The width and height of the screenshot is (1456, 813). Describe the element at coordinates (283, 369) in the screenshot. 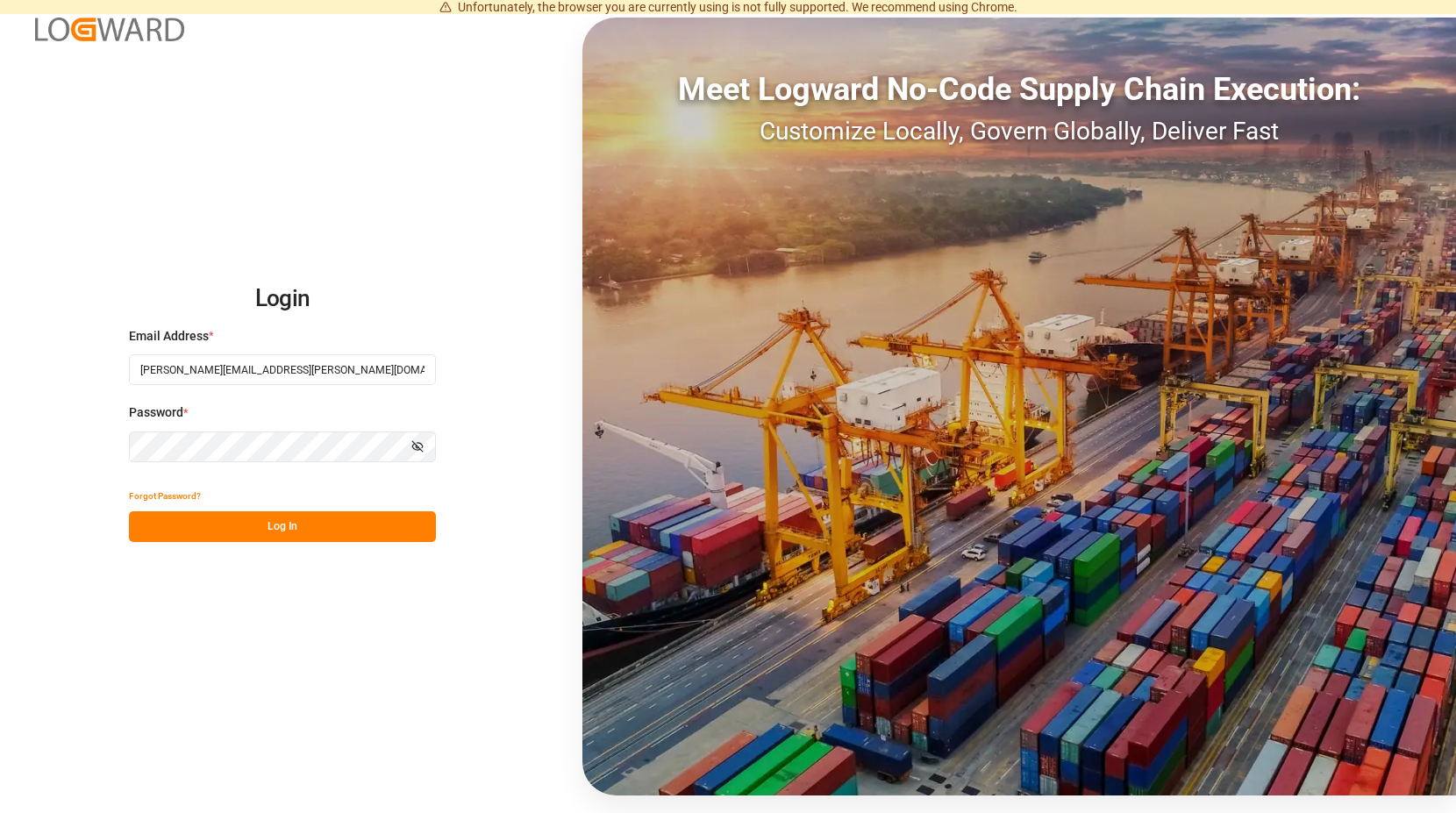

I see `input: Enter your email` at that location.